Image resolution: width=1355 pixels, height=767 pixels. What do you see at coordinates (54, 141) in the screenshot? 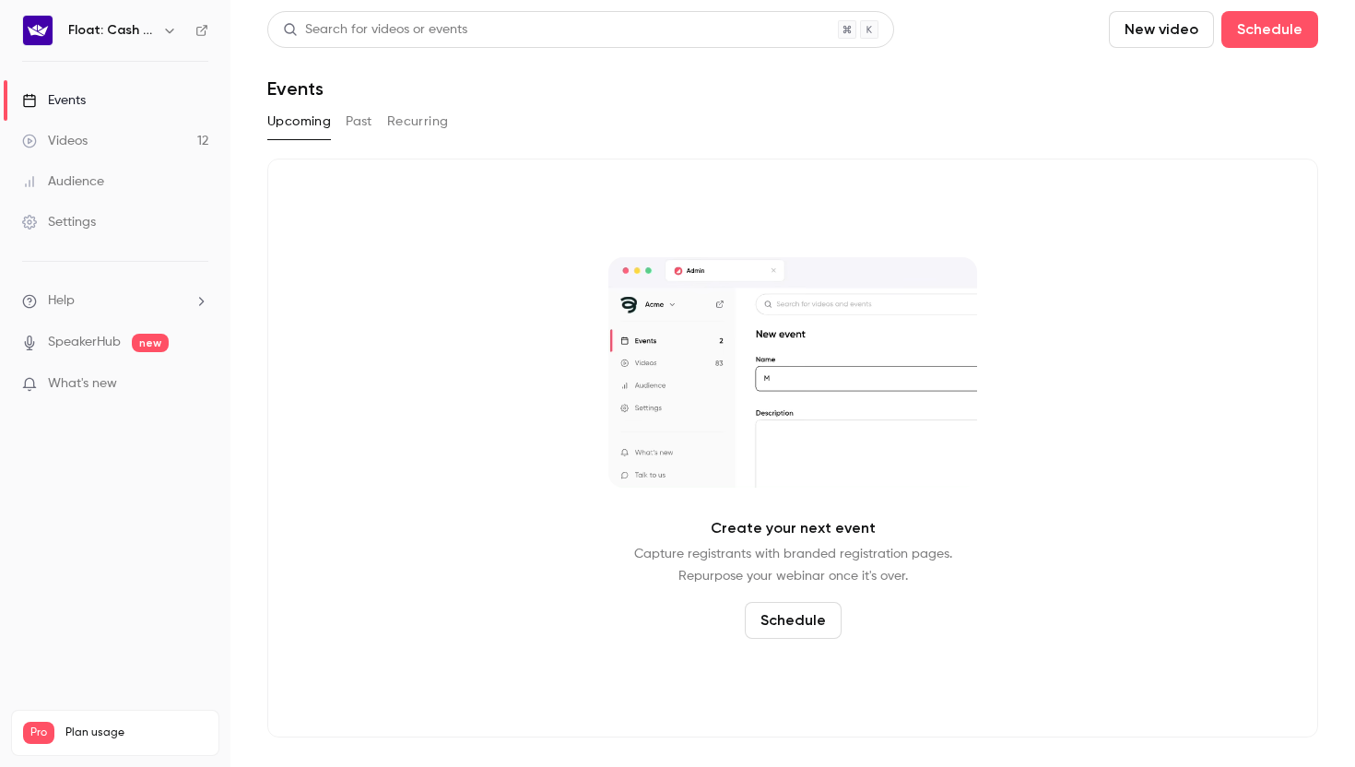
I see `div: Videos` at bounding box center [54, 141].